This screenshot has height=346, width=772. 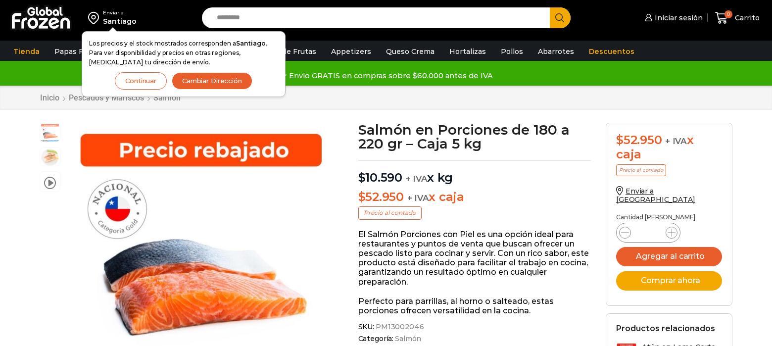 I want to click on input: Product quantity, so click(x=649, y=233).